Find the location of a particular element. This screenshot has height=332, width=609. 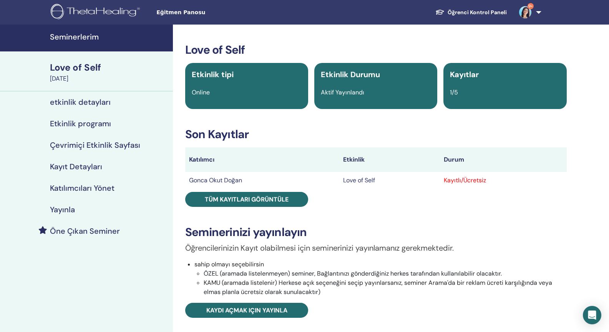

span: Eğitmen Panosu is located at coordinates (214, 12).